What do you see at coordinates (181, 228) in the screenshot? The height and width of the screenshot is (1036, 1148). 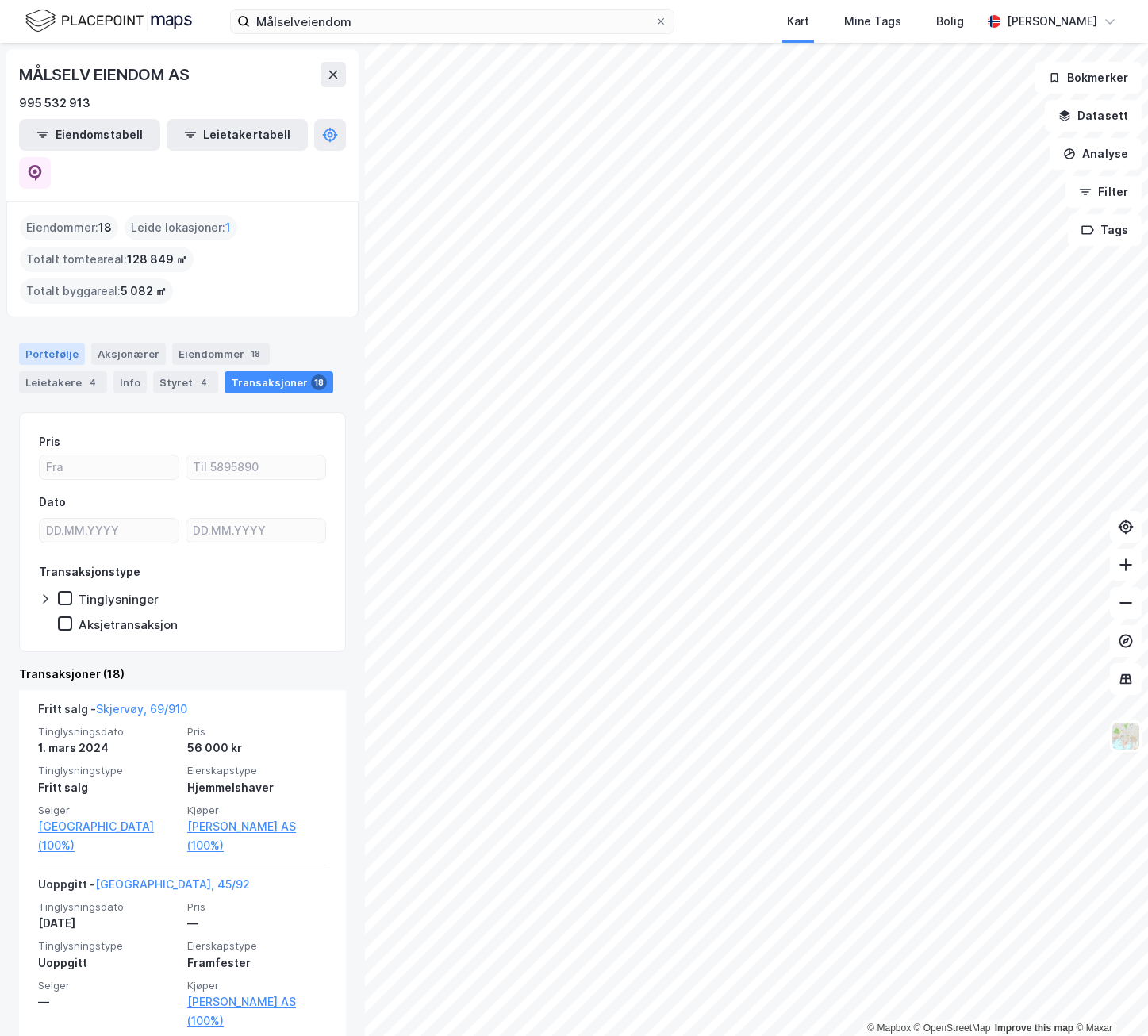 I see `div: Leide lokasjoner :` at bounding box center [181, 228].